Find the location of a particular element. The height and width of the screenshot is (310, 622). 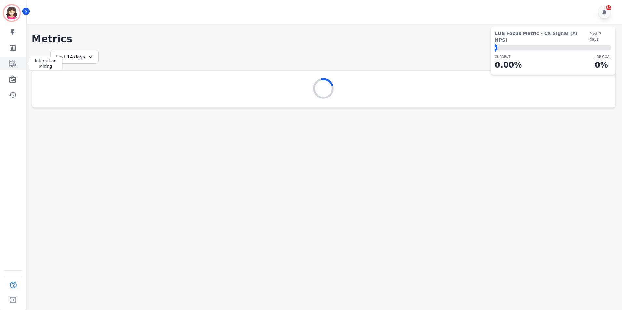

p: LOB Goal is located at coordinates (603, 57).